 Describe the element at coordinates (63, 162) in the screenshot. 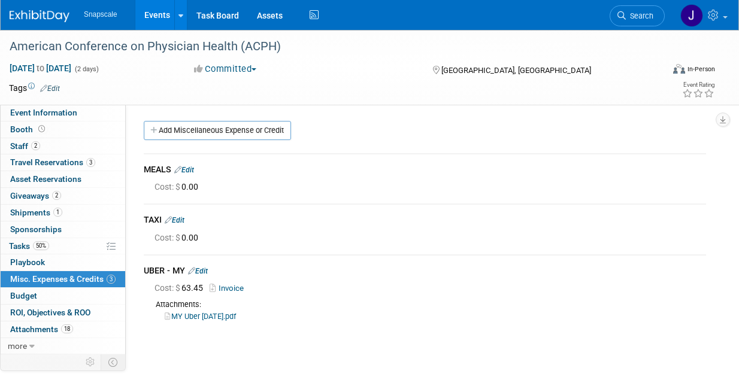

I see `a: Travel Reservations3` at that location.